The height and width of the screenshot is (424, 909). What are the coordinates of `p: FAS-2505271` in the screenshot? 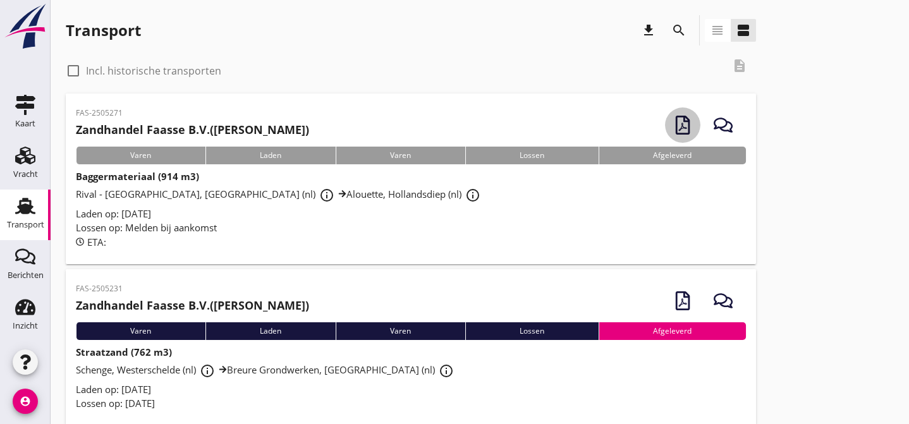 It's located at (192, 113).